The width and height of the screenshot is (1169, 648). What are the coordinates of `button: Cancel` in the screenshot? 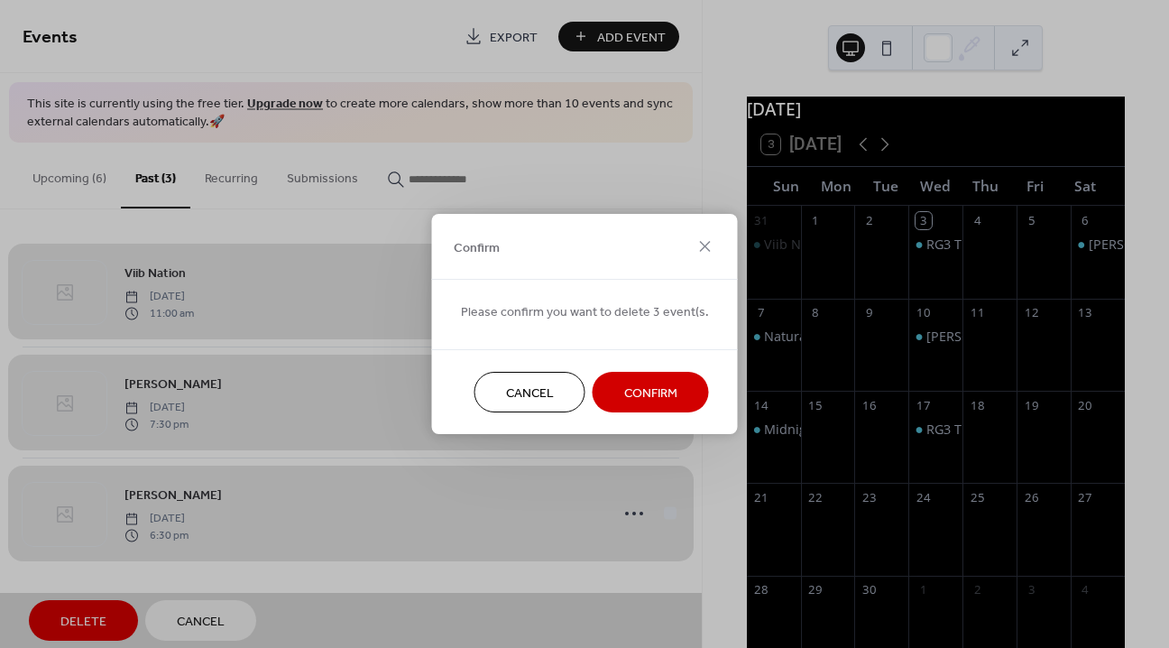 It's located at (529, 391).